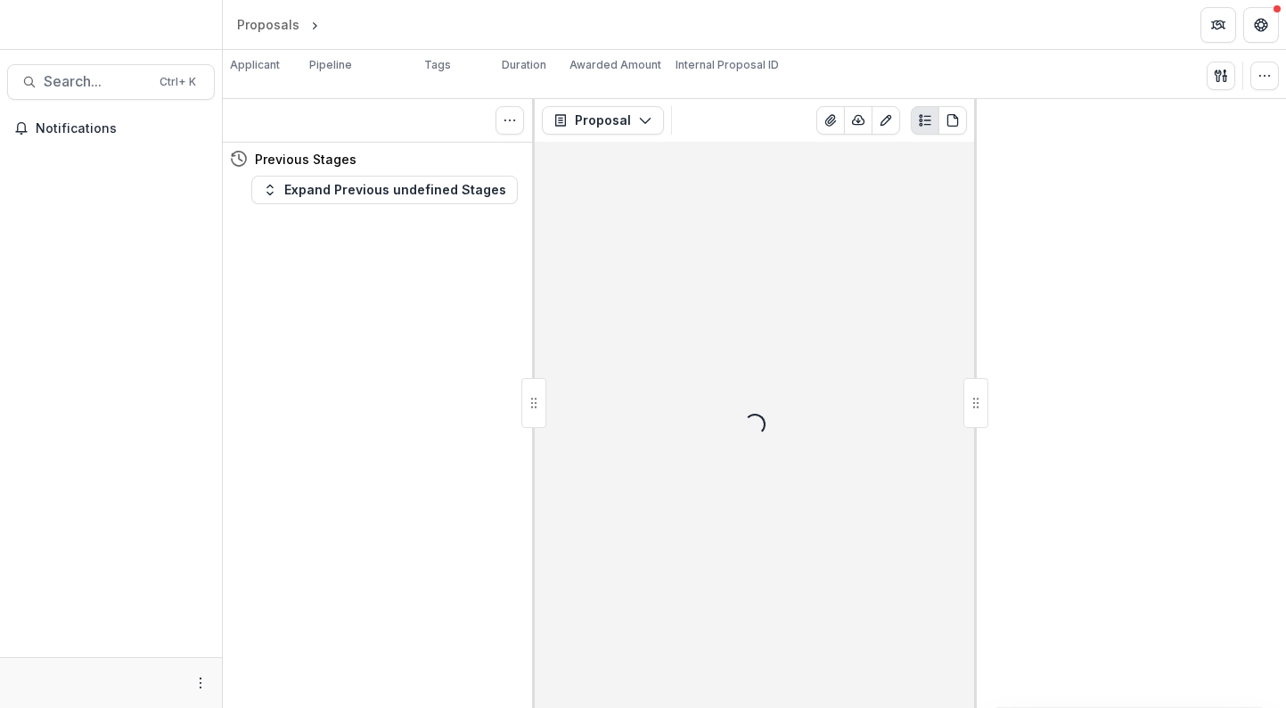 This screenshot has width=1286, height=708. What do you see at coordinates (255, 65) in the screenshot?
I see `p: Applicant` at bounding box center [255, 65].